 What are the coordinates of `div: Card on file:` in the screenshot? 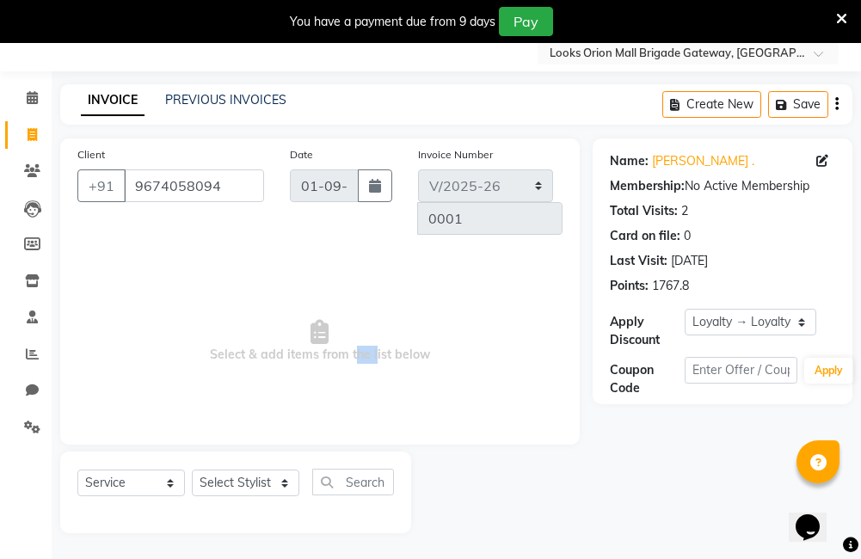 It's located at (645, 236).